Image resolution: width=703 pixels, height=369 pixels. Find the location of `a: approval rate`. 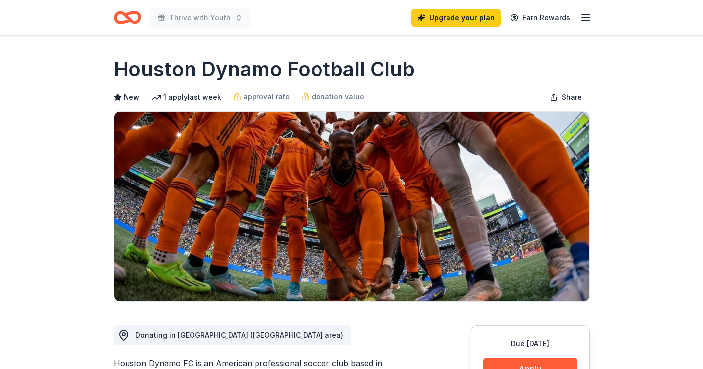

a: approval rate is located at coordinates (262, 97).